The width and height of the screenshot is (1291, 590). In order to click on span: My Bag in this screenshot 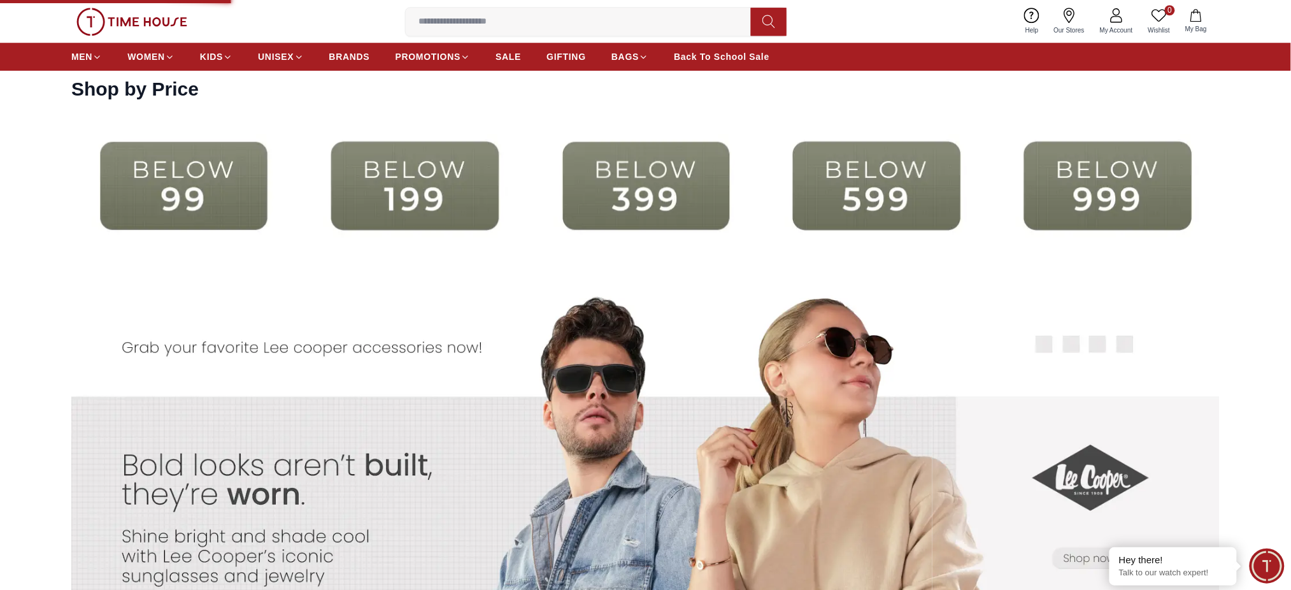, I will do `click(1196, 29)`.